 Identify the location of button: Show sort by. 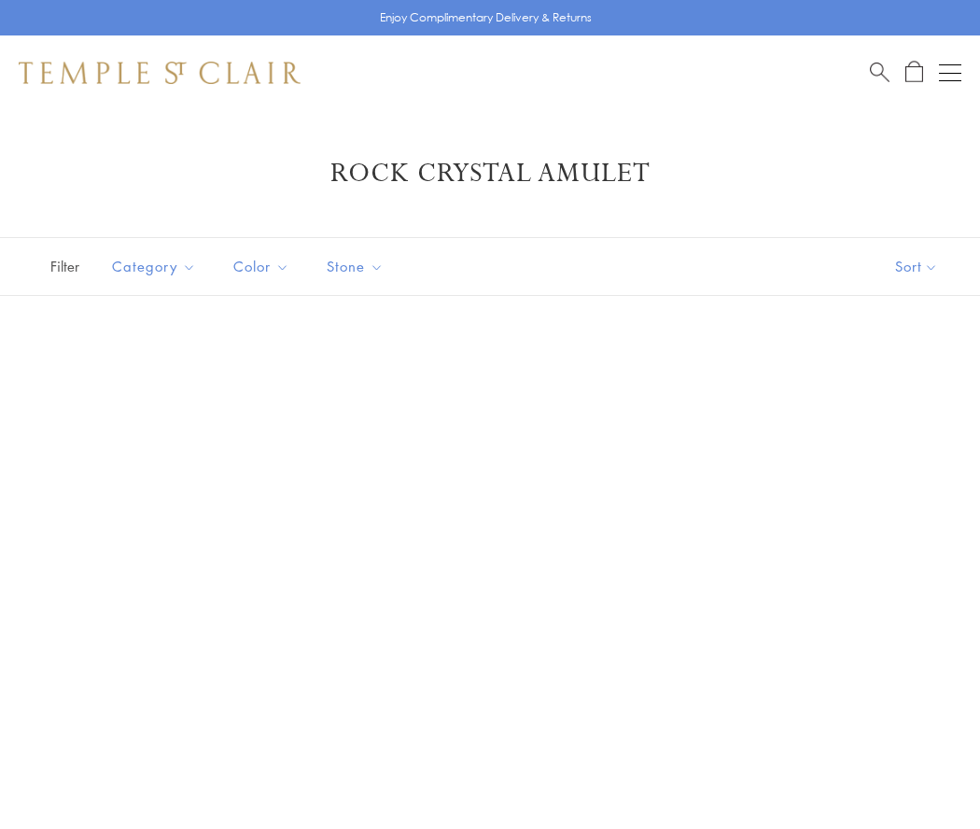
(917, 266).